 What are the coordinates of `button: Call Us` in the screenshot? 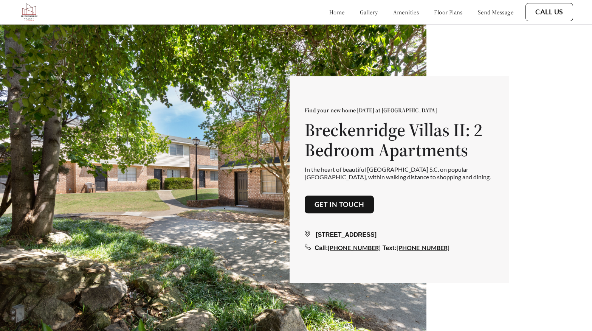 It's located at (549, 12).